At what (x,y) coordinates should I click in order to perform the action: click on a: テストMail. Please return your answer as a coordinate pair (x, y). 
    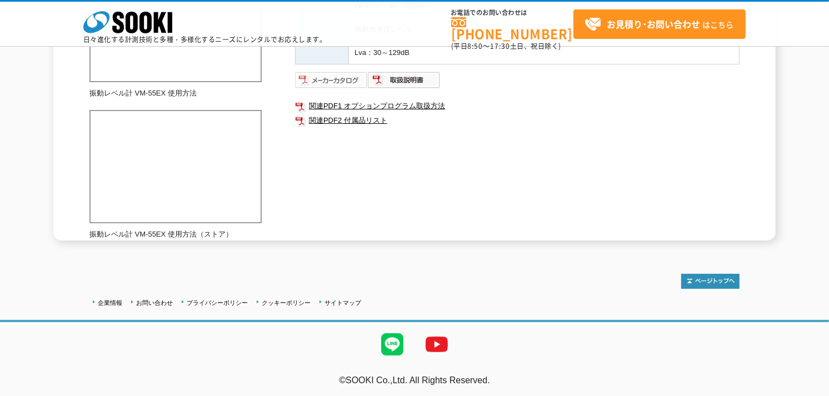
    Looking at the image, I should click on (808, 391).